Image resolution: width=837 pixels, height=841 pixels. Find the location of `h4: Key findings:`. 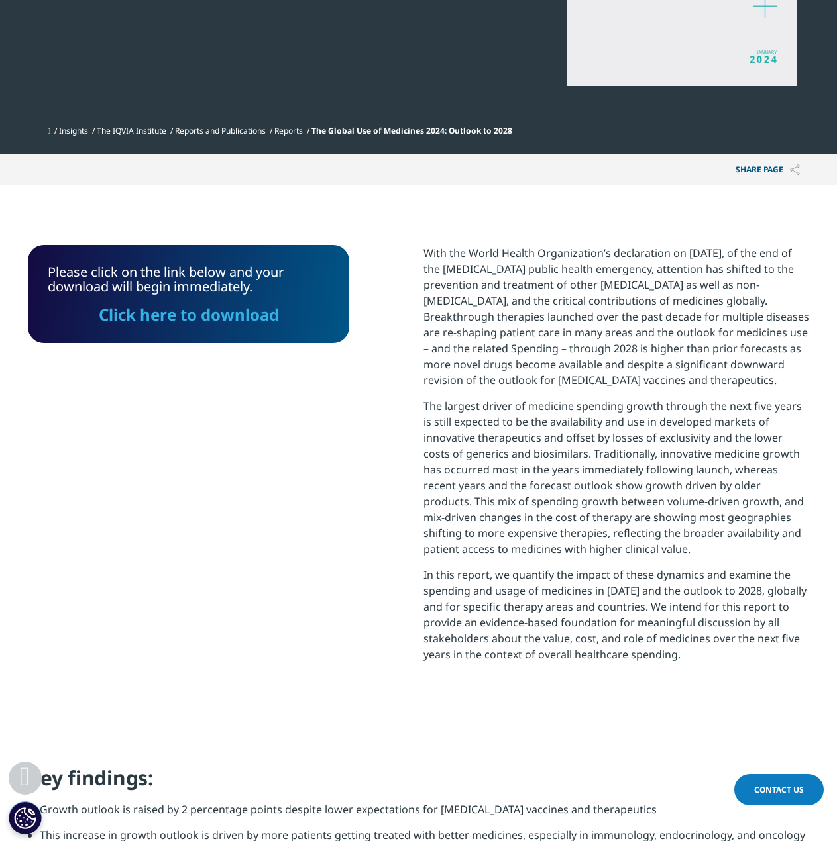

h4: Key findings: is located at coordinates (419, 783).